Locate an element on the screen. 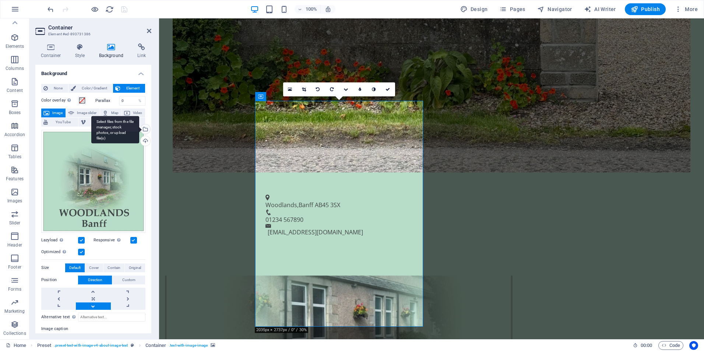  span: AI Writer is located at coordinates (600, 9).